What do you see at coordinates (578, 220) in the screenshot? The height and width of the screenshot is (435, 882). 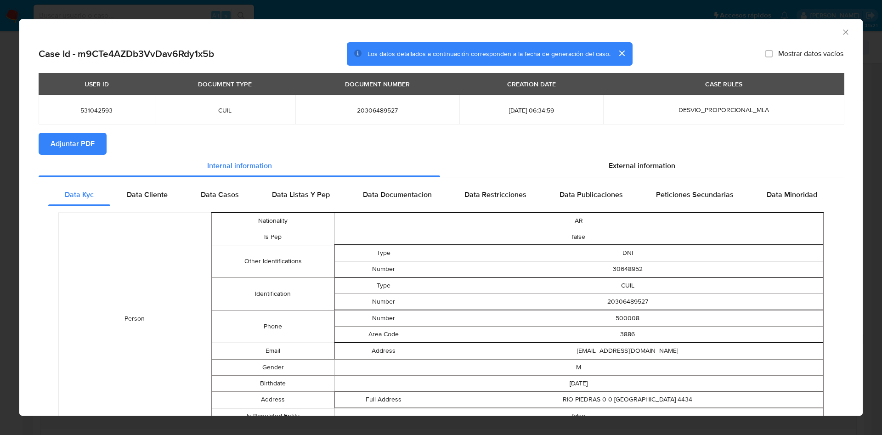 I see `td: AR` at bounding box center [578, 220].